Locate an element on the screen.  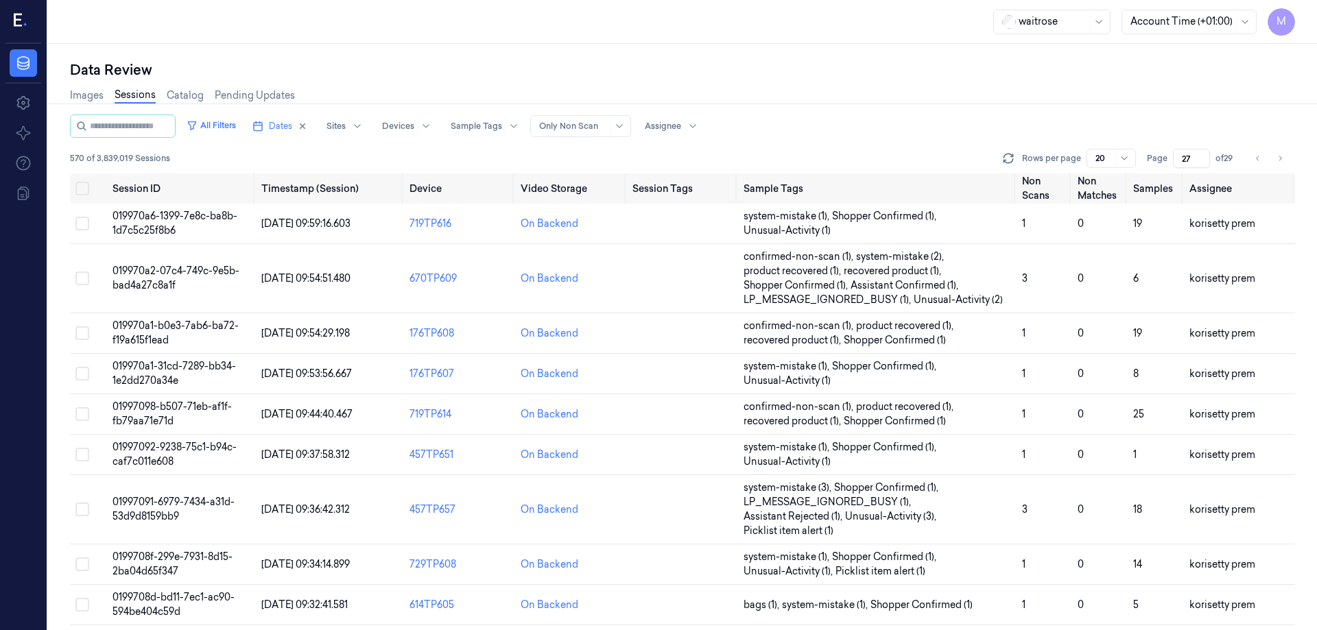
div: 614TP605 is located at coordinates (460, 605).